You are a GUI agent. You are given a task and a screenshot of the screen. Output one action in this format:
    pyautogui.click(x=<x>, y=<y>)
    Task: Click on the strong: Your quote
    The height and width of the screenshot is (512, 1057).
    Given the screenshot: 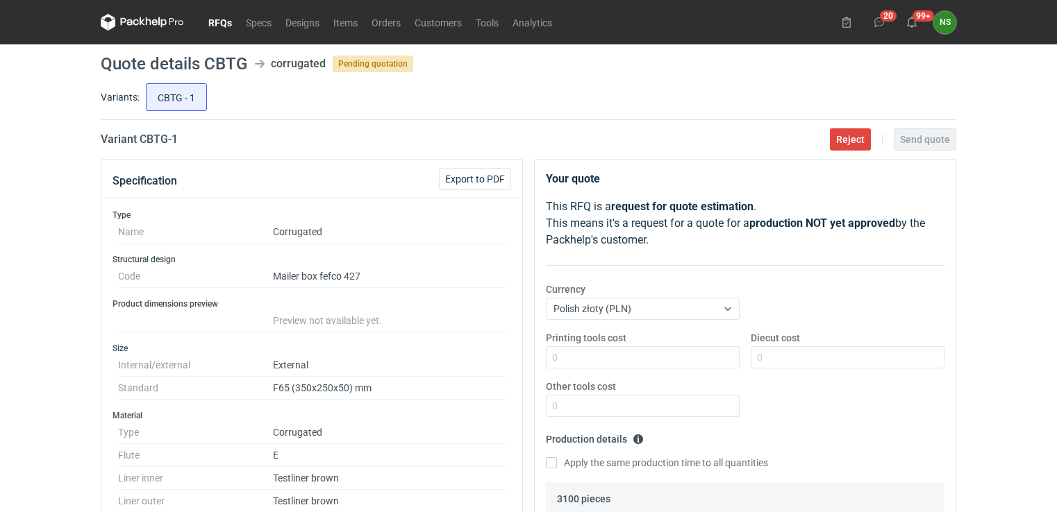 What is the action you would take?
    pyautogui.click(x=573, y=178)
    